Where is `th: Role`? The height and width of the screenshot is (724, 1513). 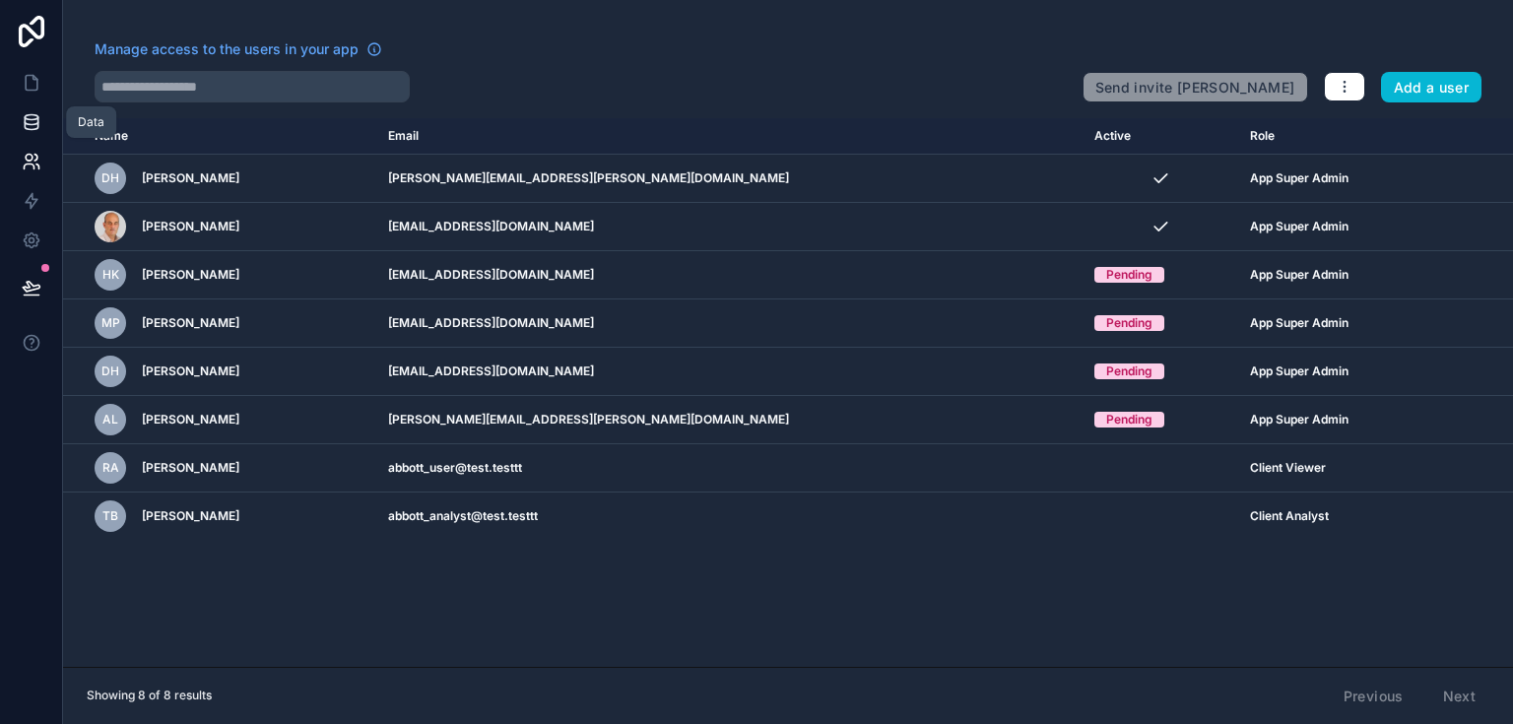
th: Role is located at coordinates (1339, 136).